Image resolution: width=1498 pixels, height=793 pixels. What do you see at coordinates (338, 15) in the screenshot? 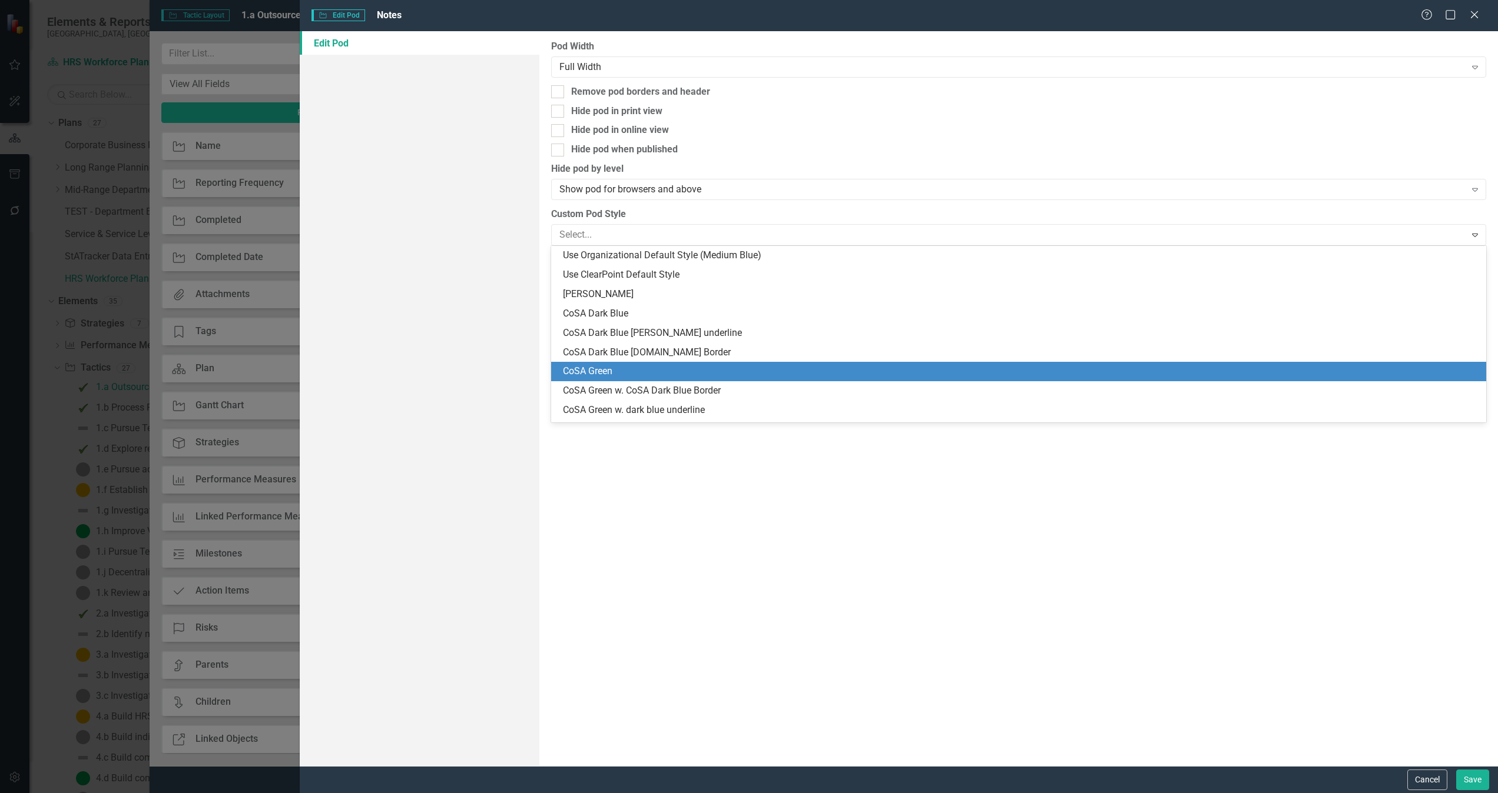
I see `span: Edit Pod` at bounding box center [338, 15].